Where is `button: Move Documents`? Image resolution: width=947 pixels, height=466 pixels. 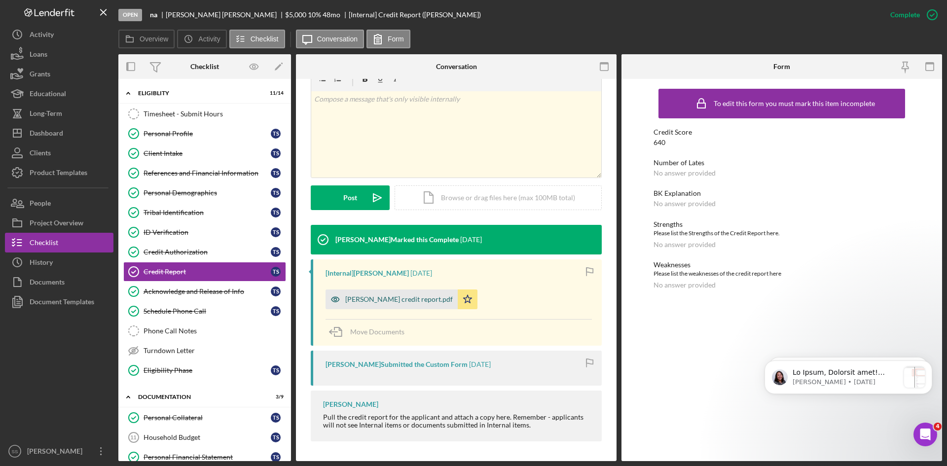 button: Move Documents is located at coordinates (370, 332).